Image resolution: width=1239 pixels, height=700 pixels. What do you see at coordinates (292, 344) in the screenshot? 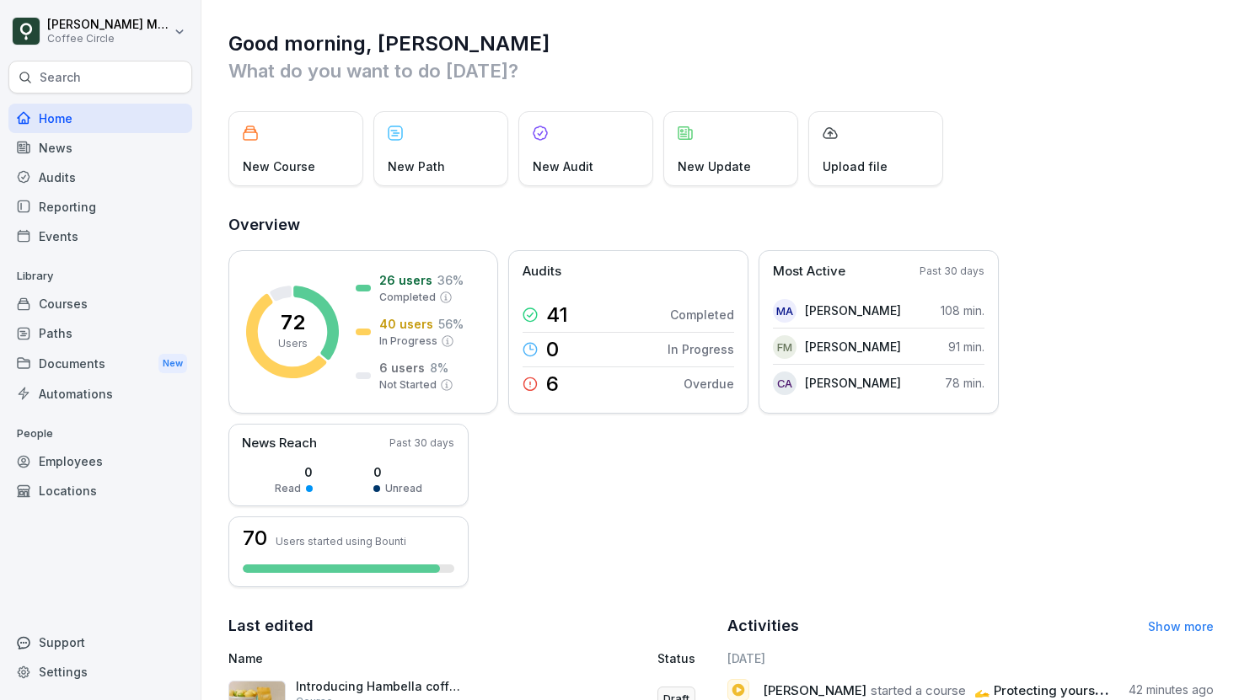
I see `p: Users` at bounding box center [292, 344].